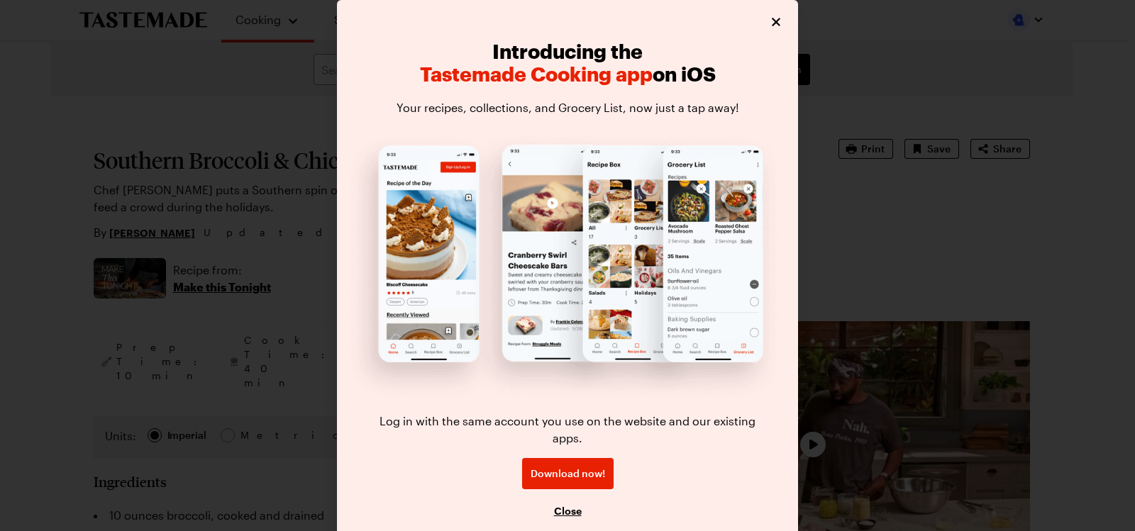  Describe the element at coordinates (567, 511) in the screenshot. I see `span: Close` at that location.